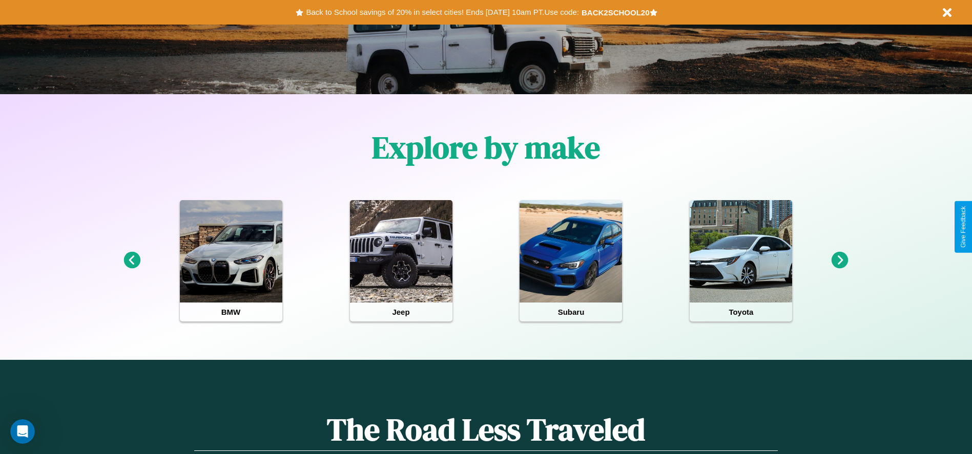 This screenshot has width=972, height=454. What do you see at coordinates (231, 312) in the screenshot?
I see `h4: BMW` at bounding box center [231, 312].